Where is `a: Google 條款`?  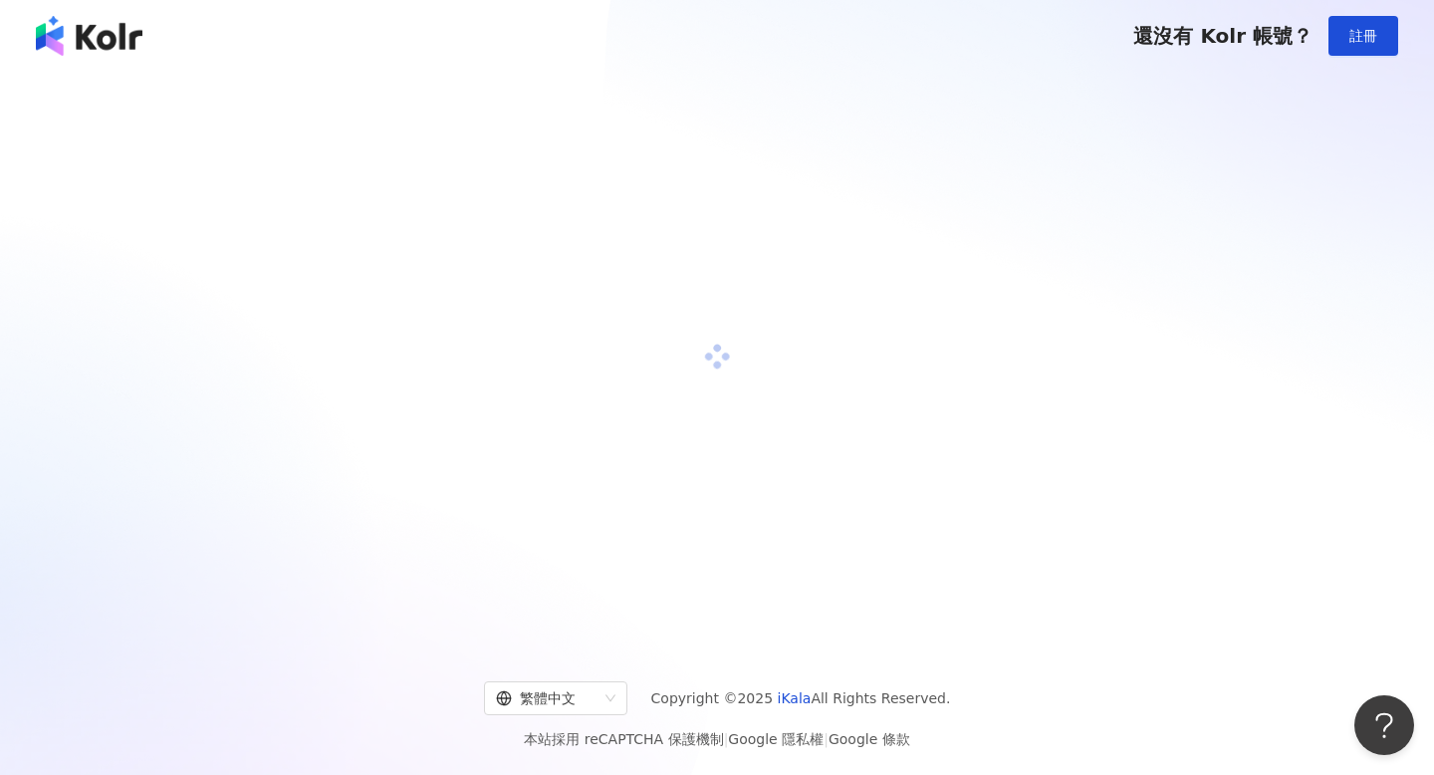 a: Google 條款 is located at coordinates (869, 739).